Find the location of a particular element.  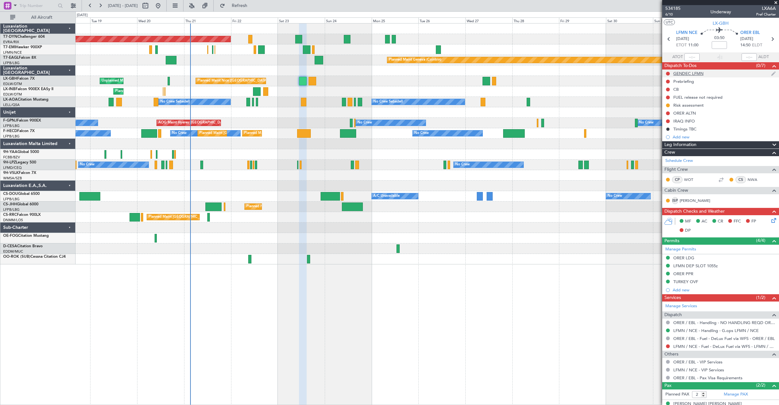

div: Prebriefing is located at coordinates (684, 81).